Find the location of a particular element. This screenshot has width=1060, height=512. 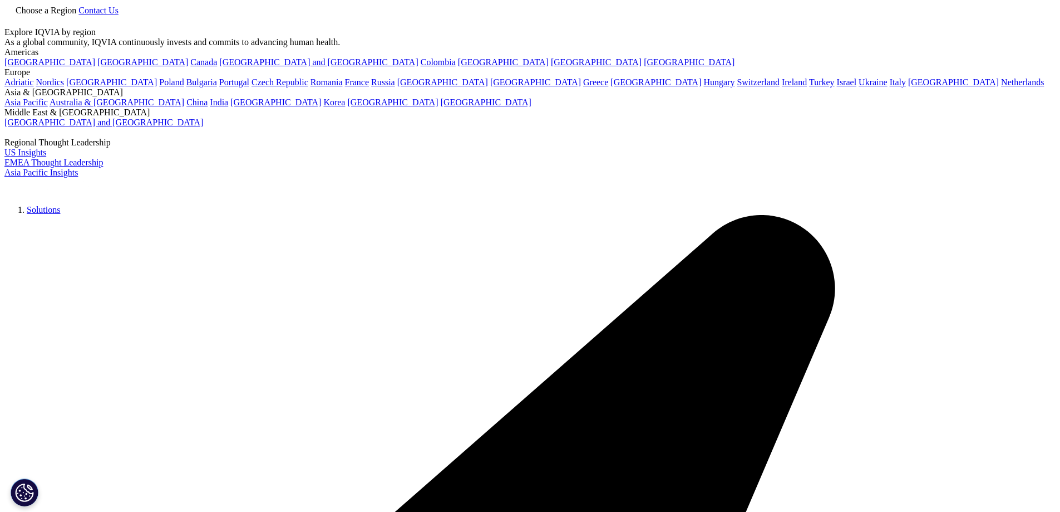

a: Portugal is located at coordinates (234, 82).